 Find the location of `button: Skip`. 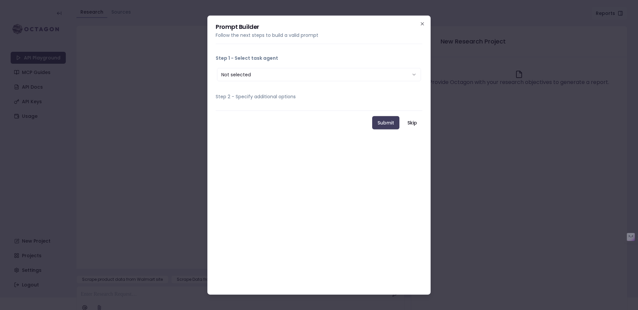

button: Skip is located at coordinates (412, 123).